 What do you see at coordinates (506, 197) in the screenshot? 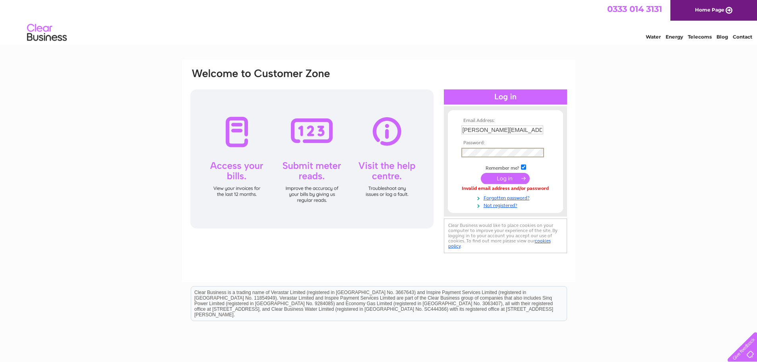
I see `a: Forgotten password?` at bounding box center [506, 197].